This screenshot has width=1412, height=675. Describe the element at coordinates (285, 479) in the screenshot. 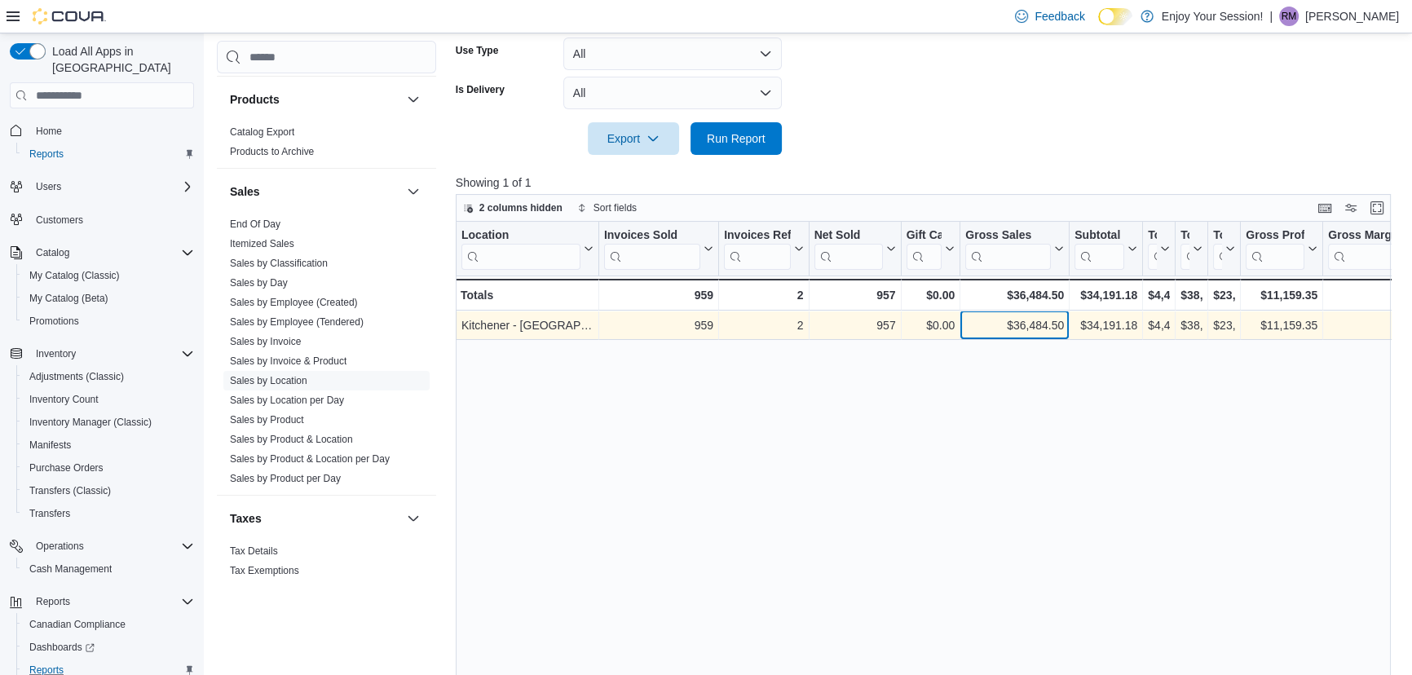

I see `a: Sales by Product per Day` at that location.